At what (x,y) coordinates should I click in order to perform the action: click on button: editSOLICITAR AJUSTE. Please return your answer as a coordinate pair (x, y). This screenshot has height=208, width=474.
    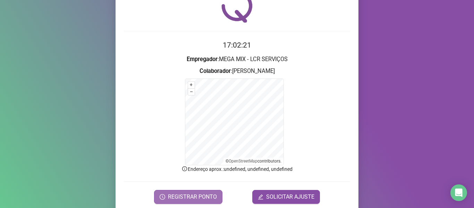
    Looking at the image, I should click on (286, 197).